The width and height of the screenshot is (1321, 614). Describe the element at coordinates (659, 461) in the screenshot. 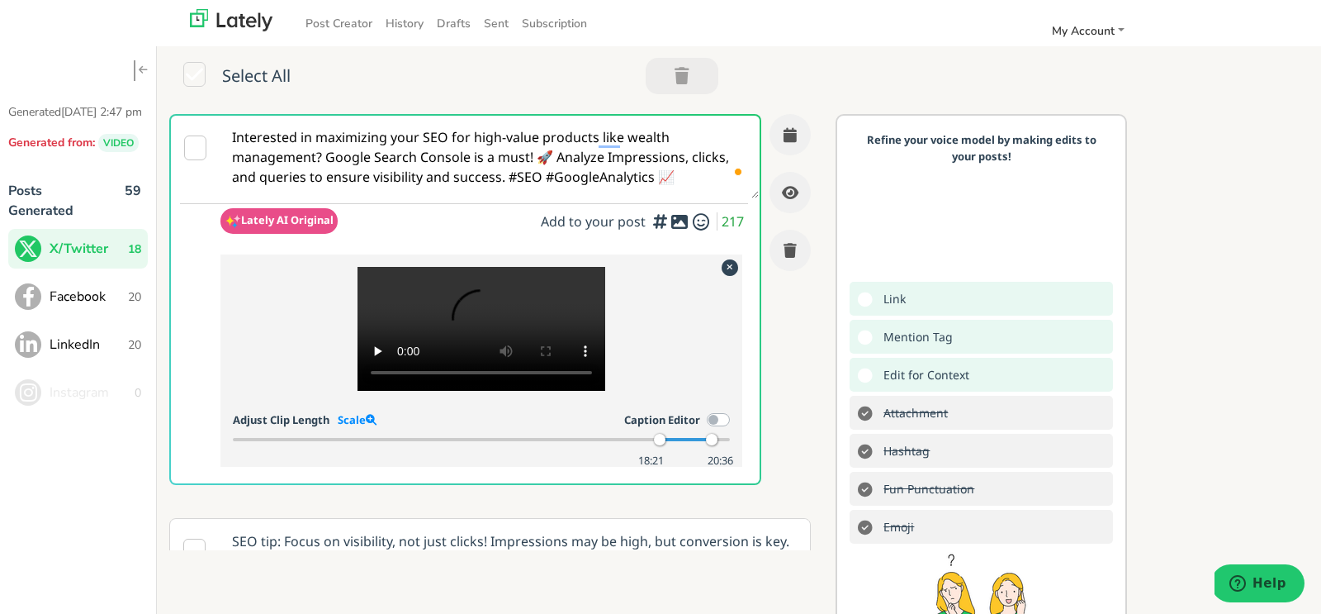

I see `small: 18:21` at that location.